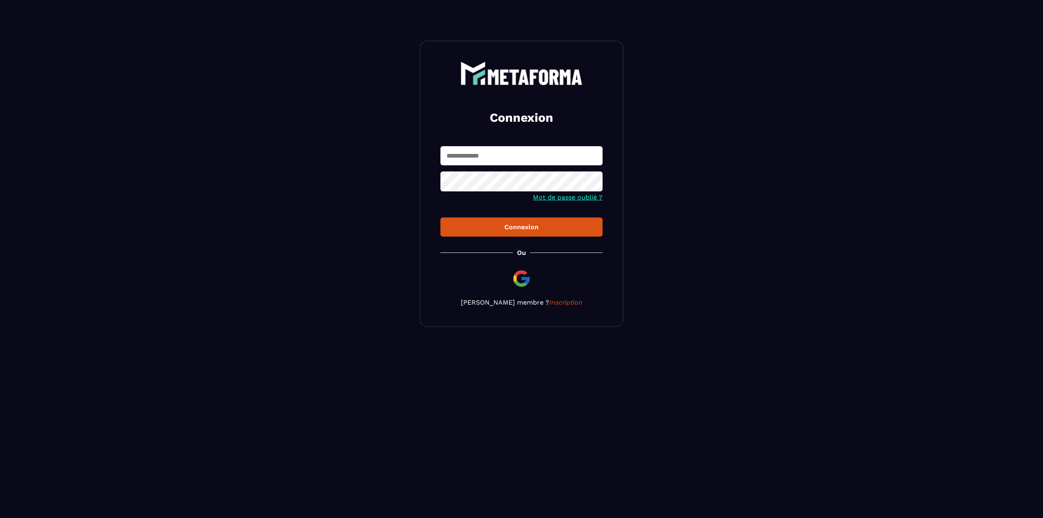  What do you see at coordinates (568, 197) in the screenshot?
I see `a: Mot de passe oublié ?` at bounding box center [568, 197].